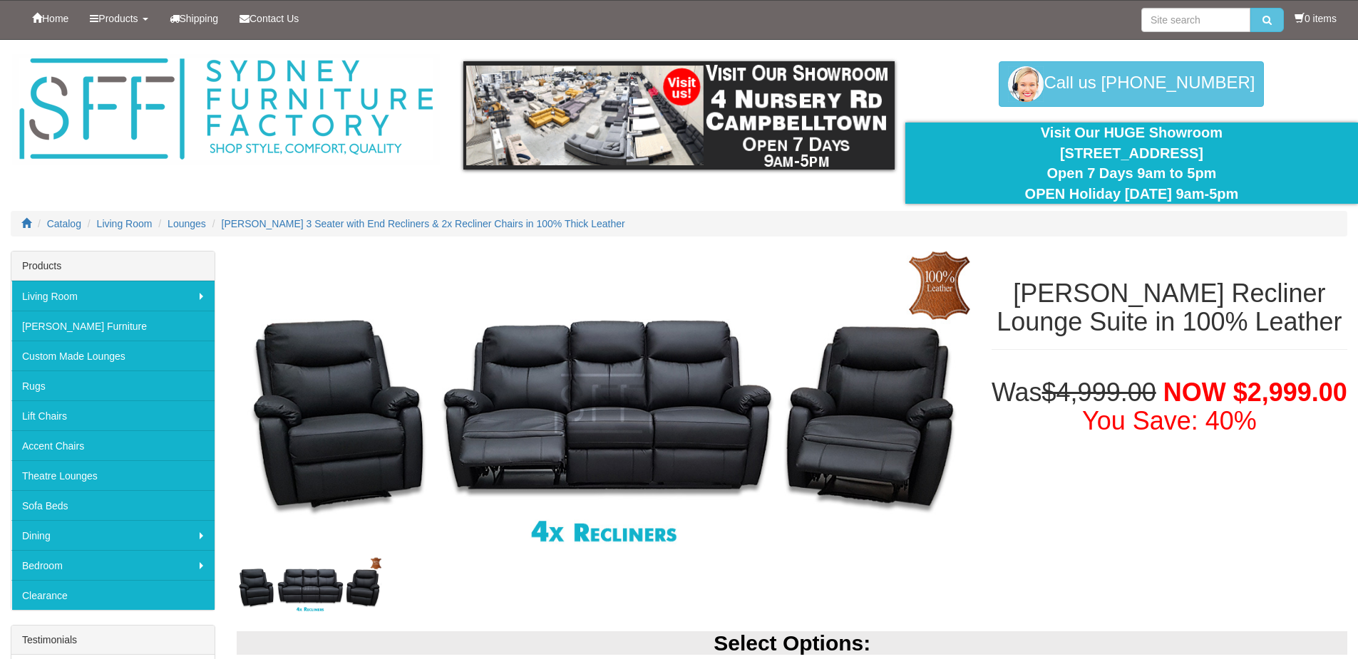 The image size is (1358, 659). Describe the element at coordinates (113, 565) in the screenshot. I see `a: Bedroom` at that location.